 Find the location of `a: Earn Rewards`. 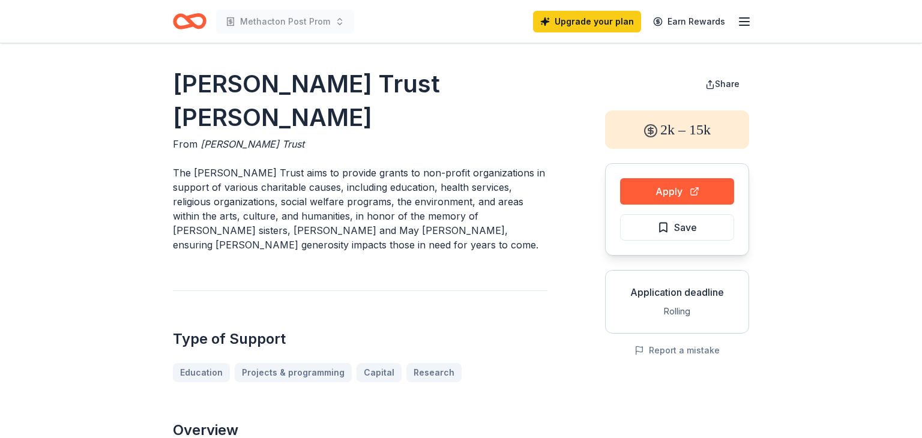

a: Earn Rewards is located at coordinates (689, 22).